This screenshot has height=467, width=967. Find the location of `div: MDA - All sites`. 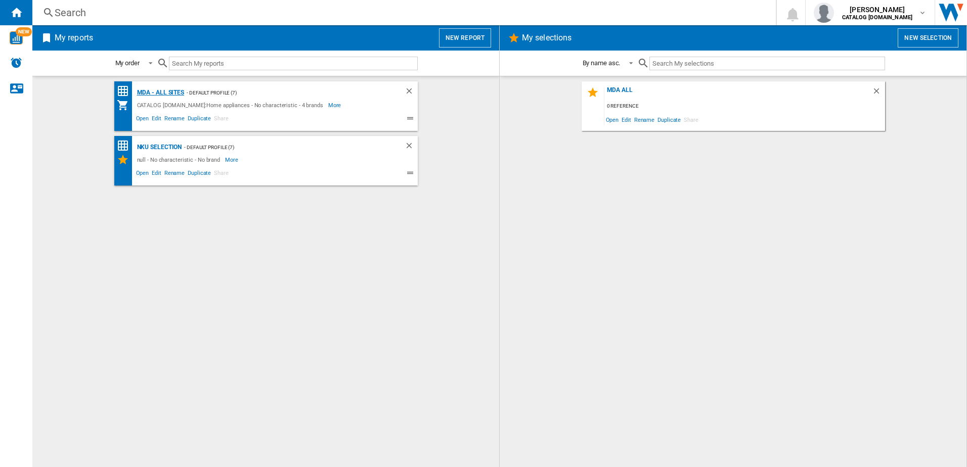

div: MDA - All sites is located at coordinates (159, 93).